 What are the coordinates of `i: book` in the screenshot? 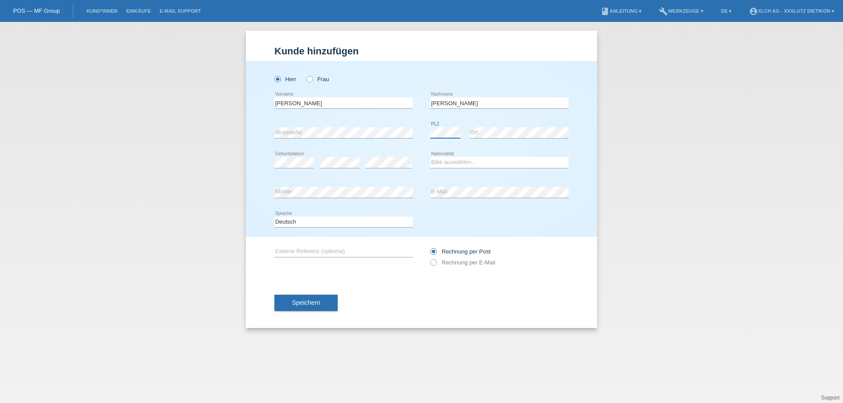 It's located at (605, 11).